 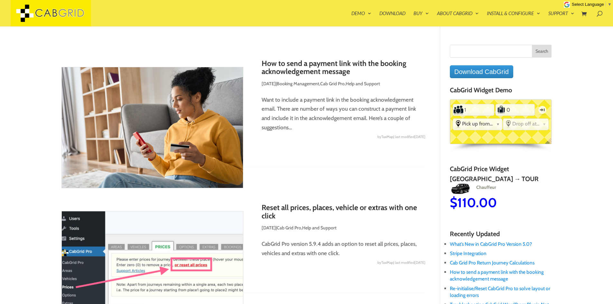 I want to click on a: Booking Management, so click(x=298, y=84).